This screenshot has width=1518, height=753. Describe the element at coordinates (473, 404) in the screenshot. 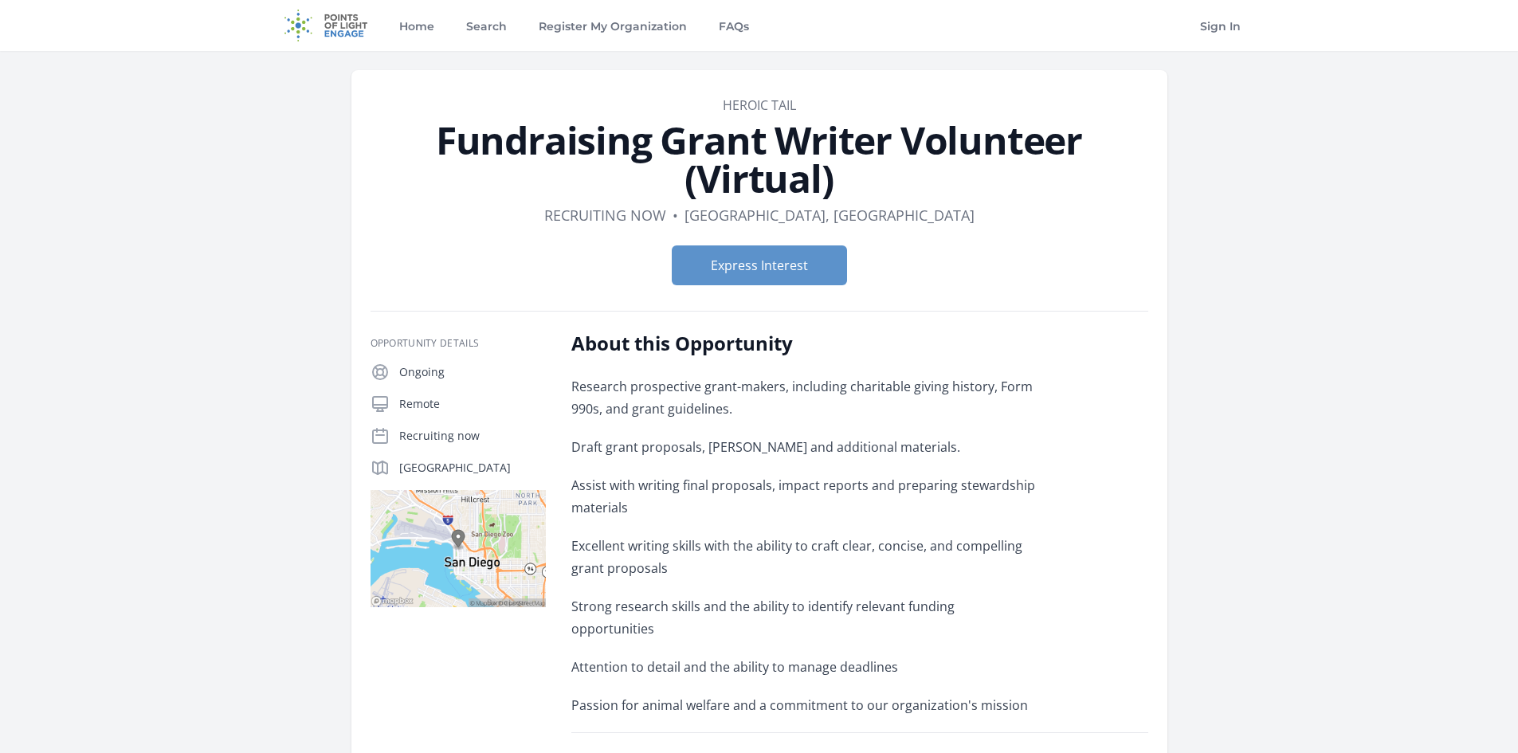

I see `p: Remote` at that location.